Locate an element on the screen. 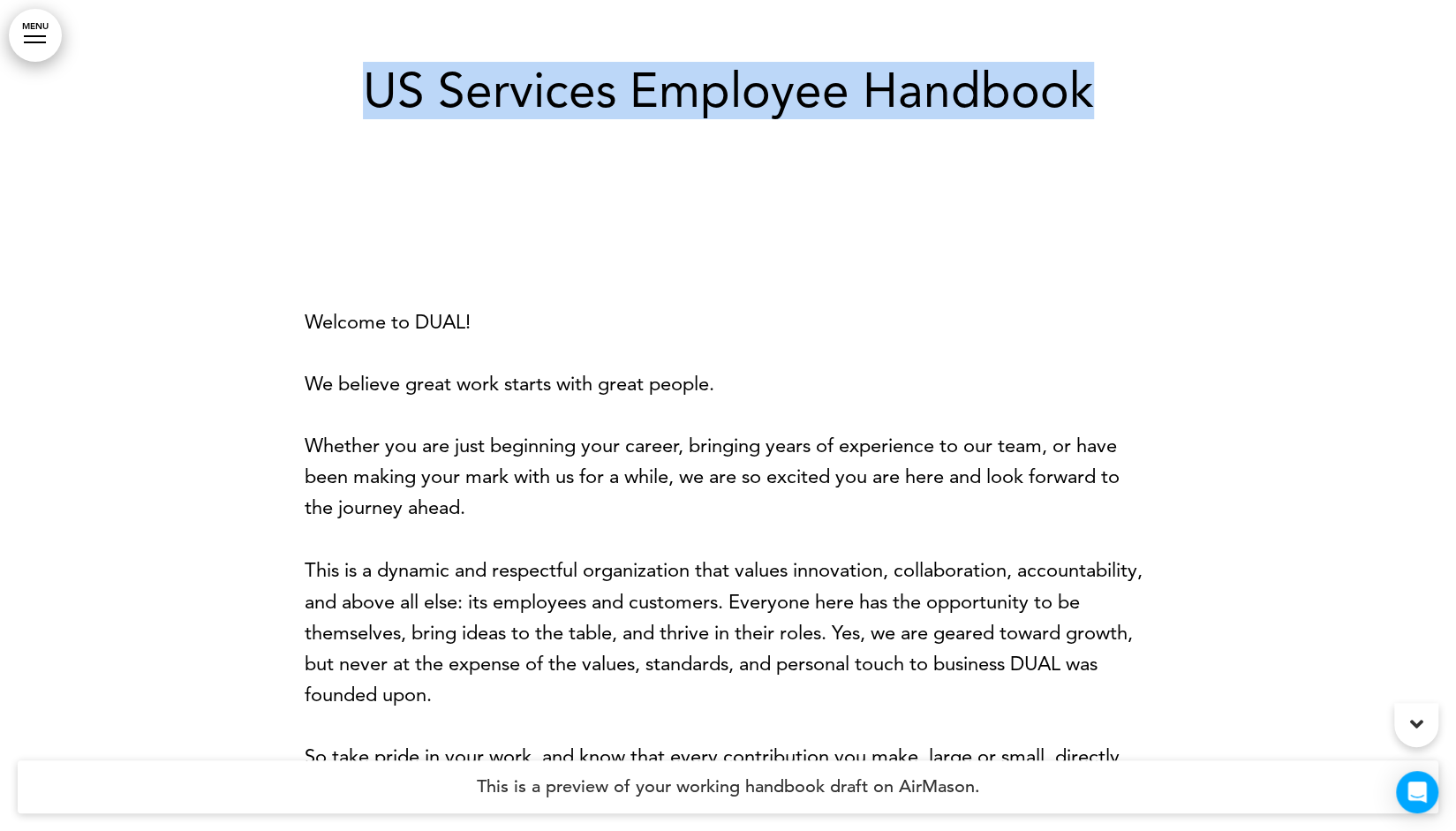 The width and height of the screenshot is (1456, 831). p: So take pride in your work, and know that every contribution you make, large or small, directly s... is located at coordinates (728, 772).